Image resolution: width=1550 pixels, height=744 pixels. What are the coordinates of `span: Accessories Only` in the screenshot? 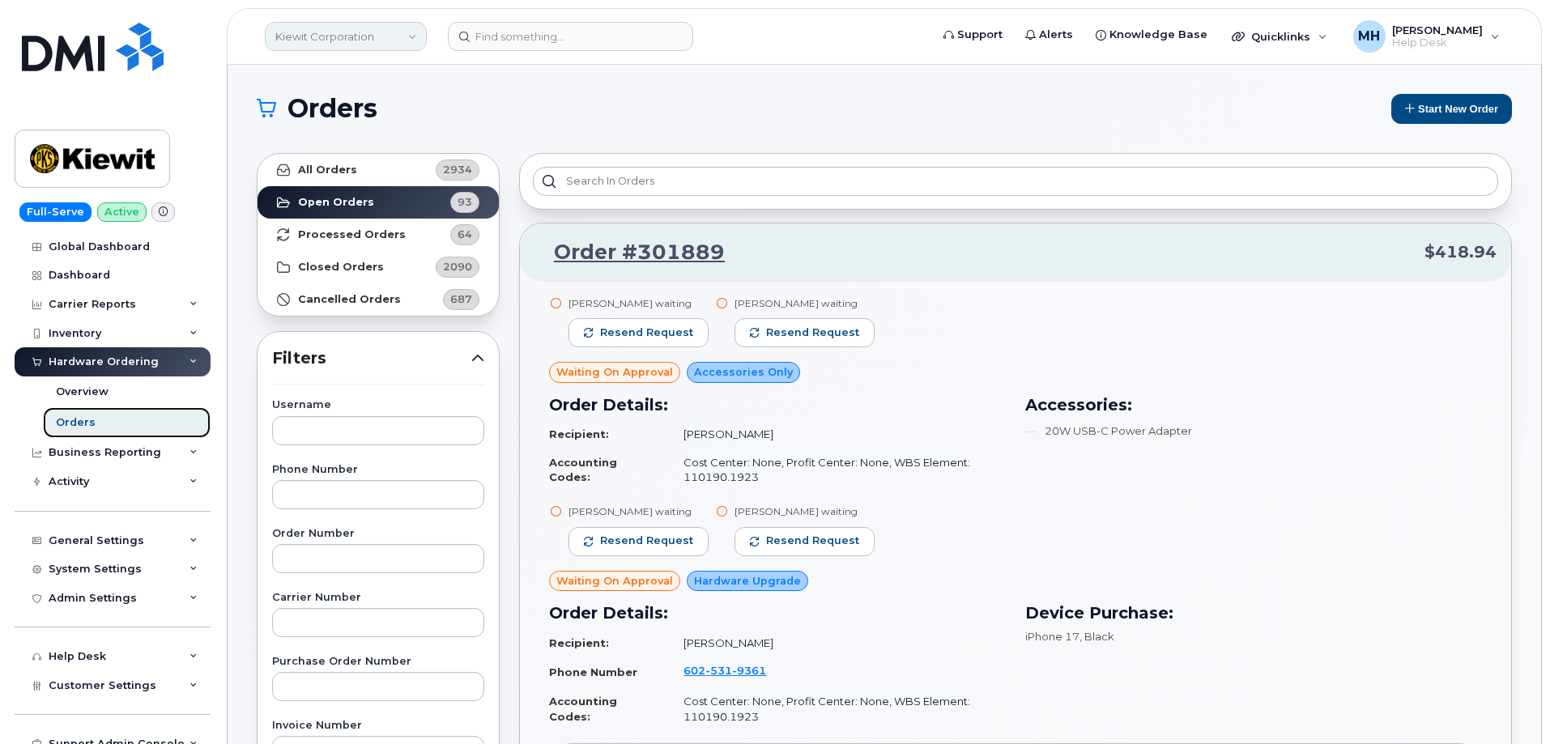 It's located at (744, 372).